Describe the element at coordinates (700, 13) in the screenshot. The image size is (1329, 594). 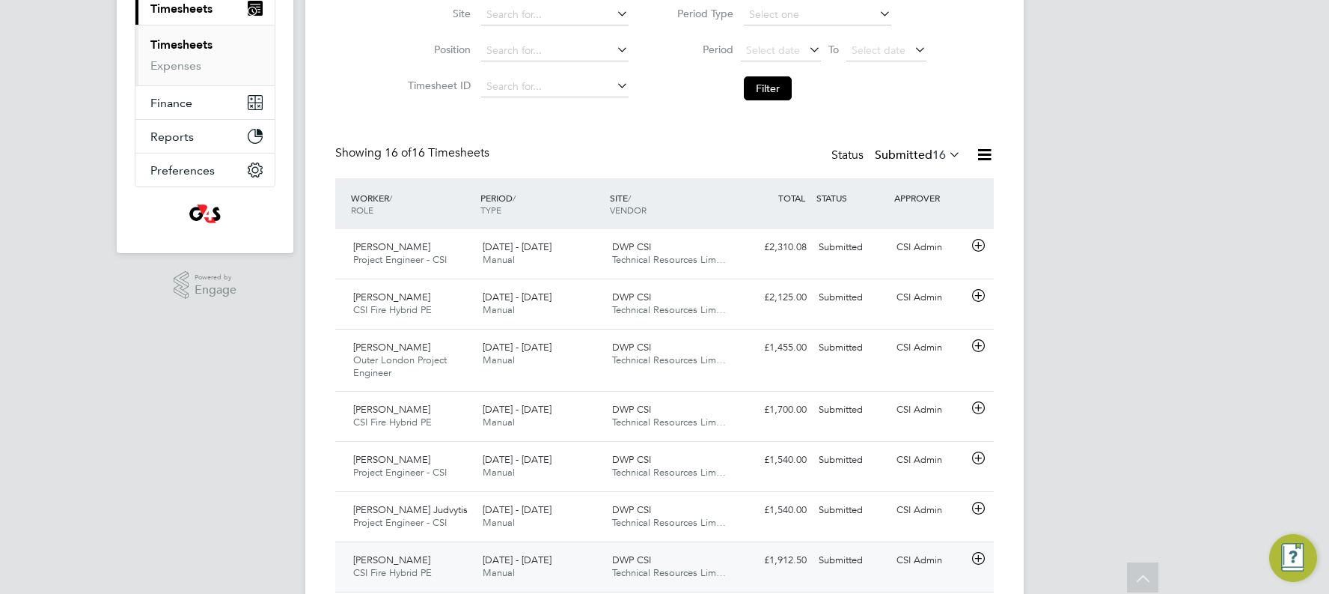
I see `label: Period Type` at that location.